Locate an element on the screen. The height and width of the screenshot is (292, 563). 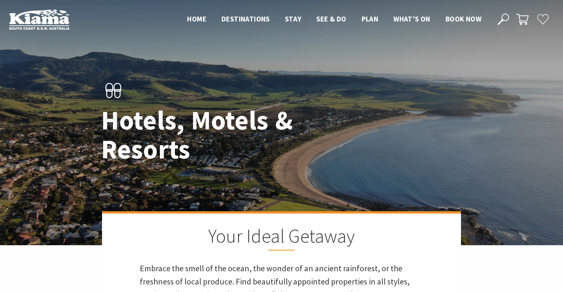
h1: Hotels, Motels & Resorts is located at coordinates (208, 135).